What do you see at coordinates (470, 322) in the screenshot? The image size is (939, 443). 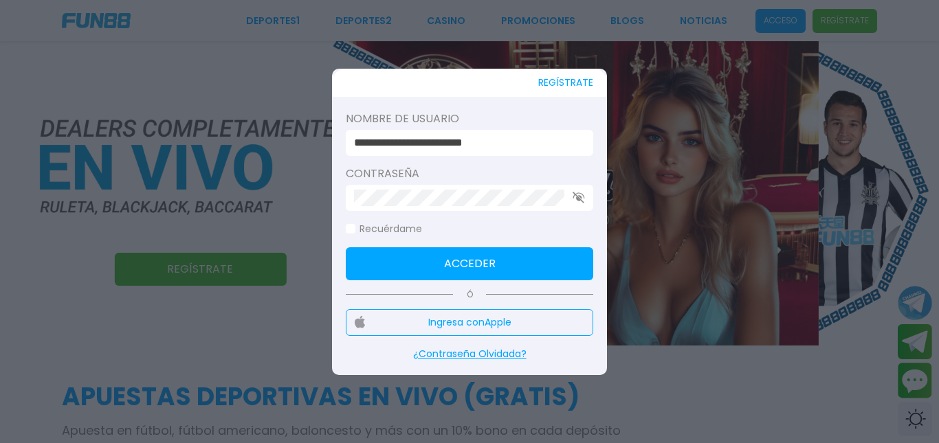 I see `button: Ingresa conApple` at bounding box center [470, 322].